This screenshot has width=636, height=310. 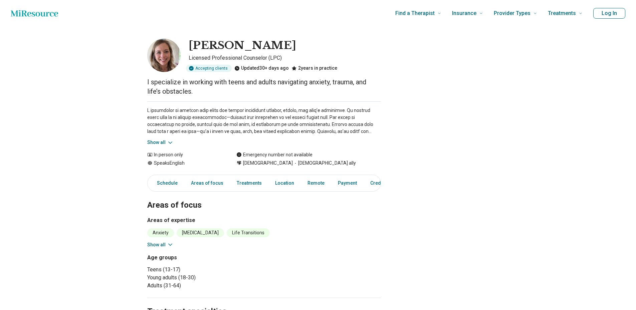 I want to click on a: Areas of focus, so click(x=207, y=183).